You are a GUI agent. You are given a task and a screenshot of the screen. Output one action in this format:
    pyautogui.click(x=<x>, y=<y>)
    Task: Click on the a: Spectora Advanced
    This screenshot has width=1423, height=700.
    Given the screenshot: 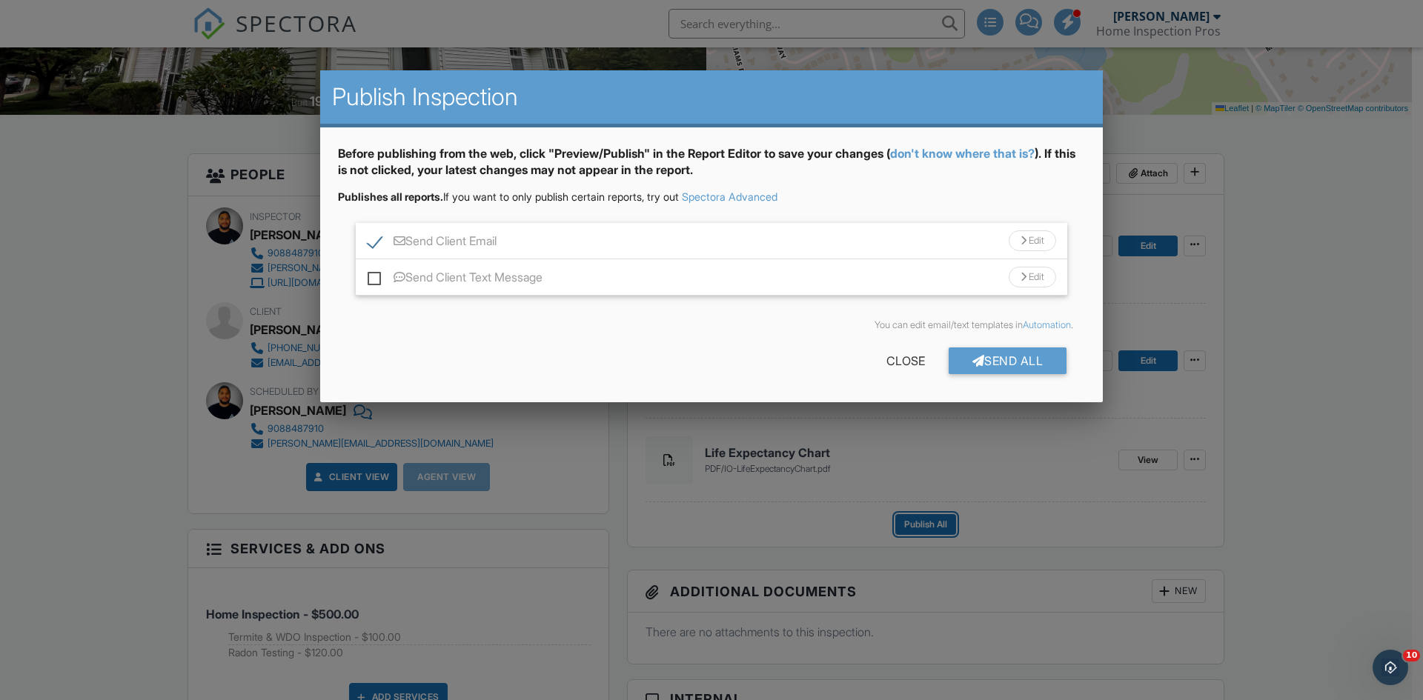 What is the action you would take?
    pyautogui.click(x=729, y=196)
    